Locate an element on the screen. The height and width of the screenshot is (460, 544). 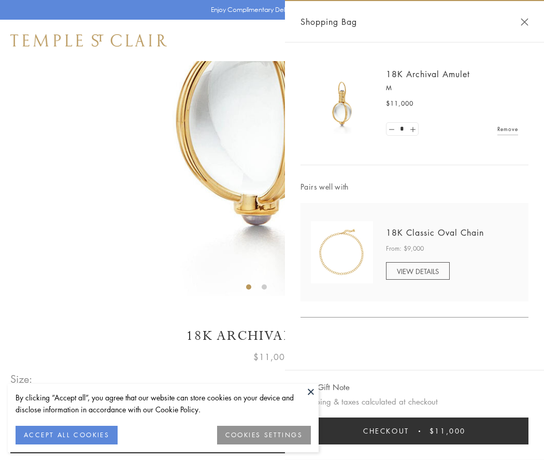
img: N88865-OV18 is located at coordinates (342, 252).